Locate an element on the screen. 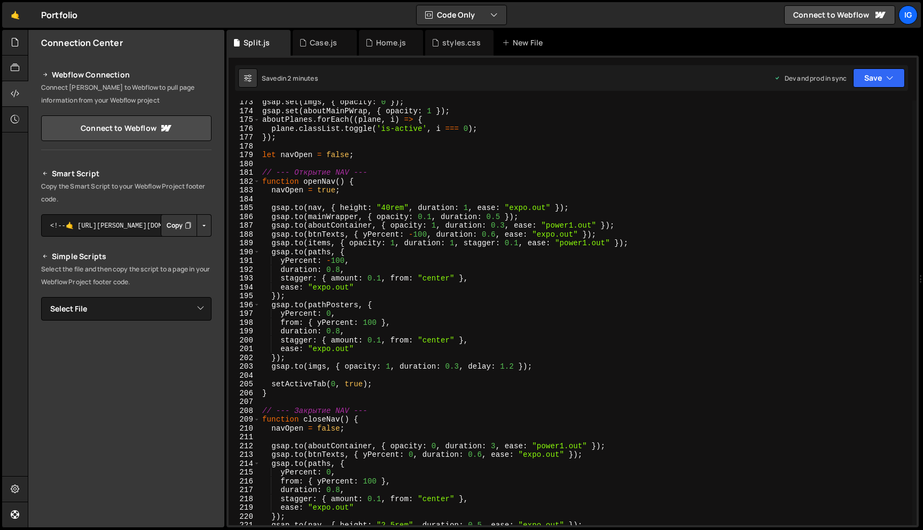 The image size is (923, 530). div: Home.js is located at coordinates (391, 43).